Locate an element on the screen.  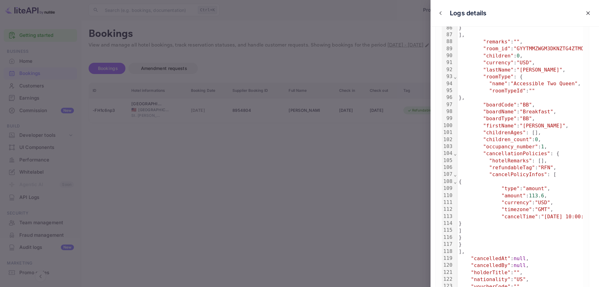
div: 94 is located at coordinates (447, 84).